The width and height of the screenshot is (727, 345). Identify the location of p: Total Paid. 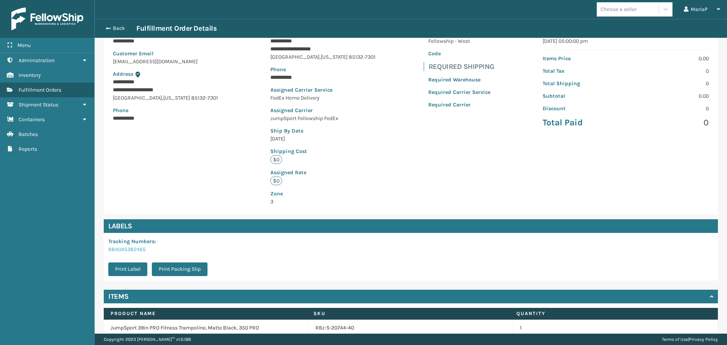
(582, 123).